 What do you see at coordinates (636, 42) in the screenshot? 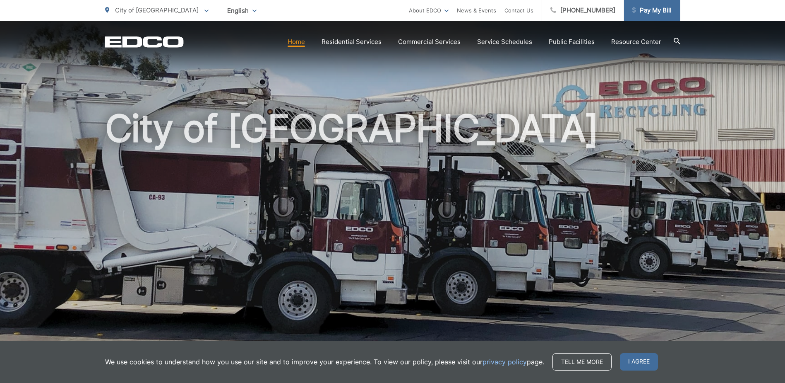
I see `a: Resource Center` at bounding box center [636, 42].